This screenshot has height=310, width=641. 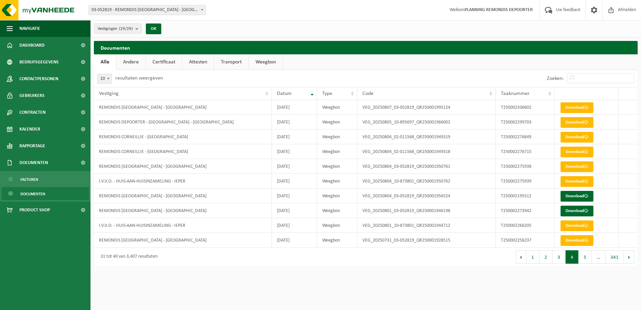 What do you see at coordinates (629, 257) in the screenshot?
I see `button: Next` at bounding box center [629, 257].